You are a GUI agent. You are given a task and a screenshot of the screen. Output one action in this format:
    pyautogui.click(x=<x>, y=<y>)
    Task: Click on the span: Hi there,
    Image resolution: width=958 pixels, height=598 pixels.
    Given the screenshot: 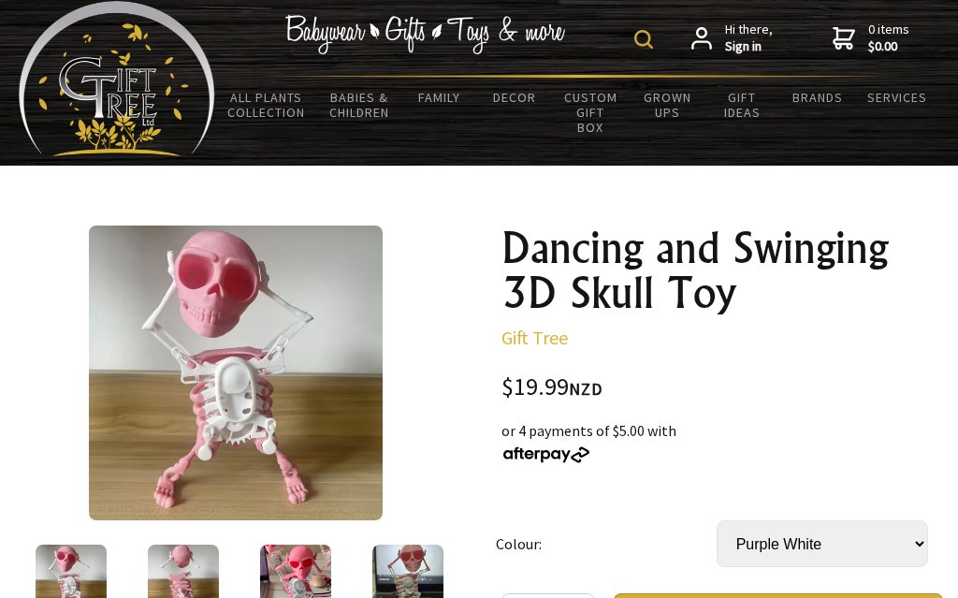 What is the action you would take?
    pyautogui.click(x=748, y=37)
    